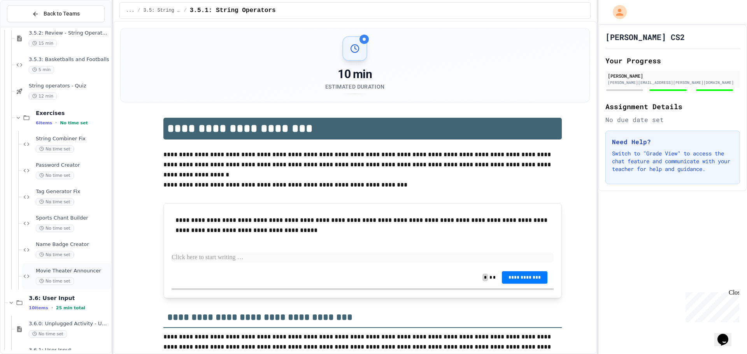 This screenshot has width=747, height=354. What do you see at coordinates (673, 107) in the screenshot?
I see `h2: Assignment Details` at bounding box center [673, 107].